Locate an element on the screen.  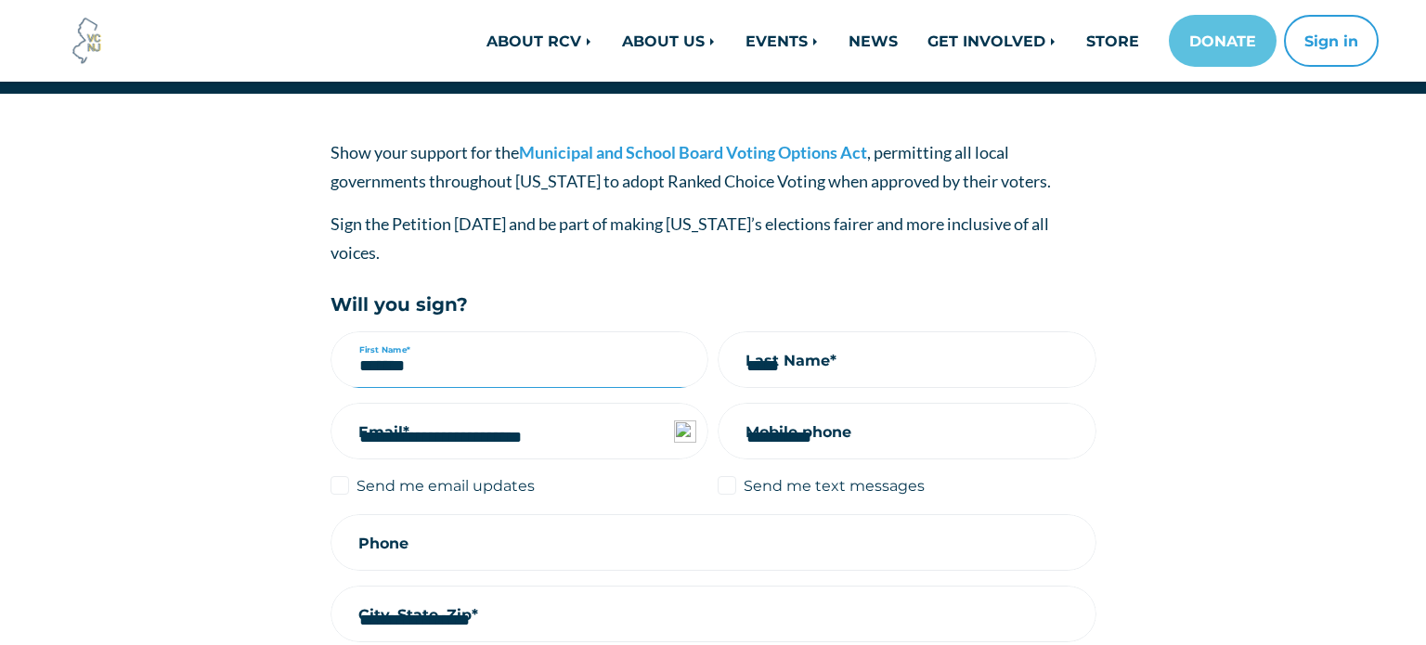
button: Sign in or sign up is located at coordinates (1331, 41).